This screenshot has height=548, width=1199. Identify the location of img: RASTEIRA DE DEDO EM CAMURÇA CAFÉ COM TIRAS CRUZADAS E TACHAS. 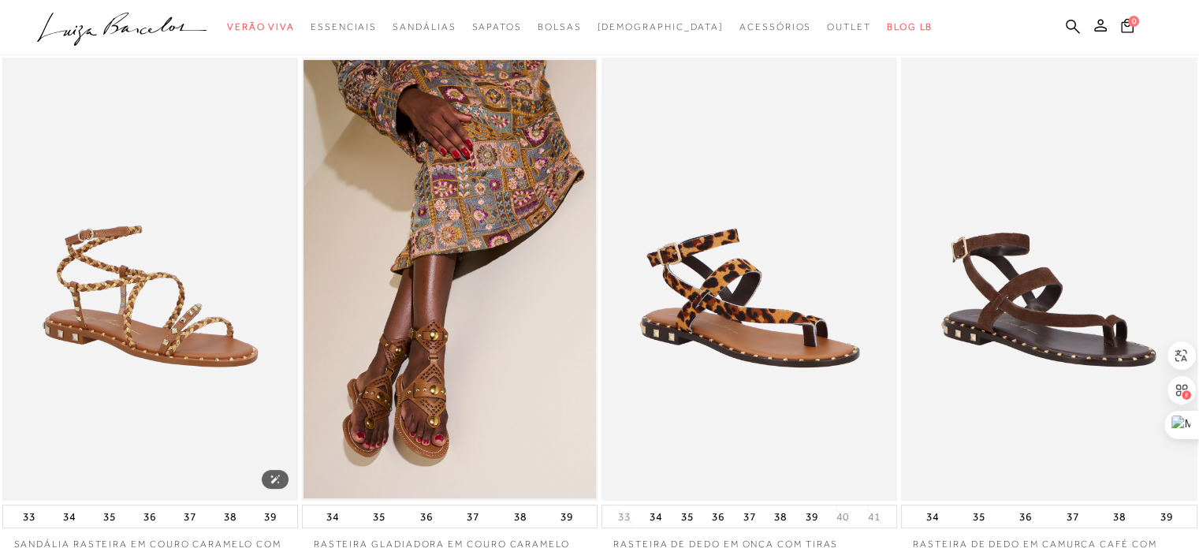
(1049, 279).